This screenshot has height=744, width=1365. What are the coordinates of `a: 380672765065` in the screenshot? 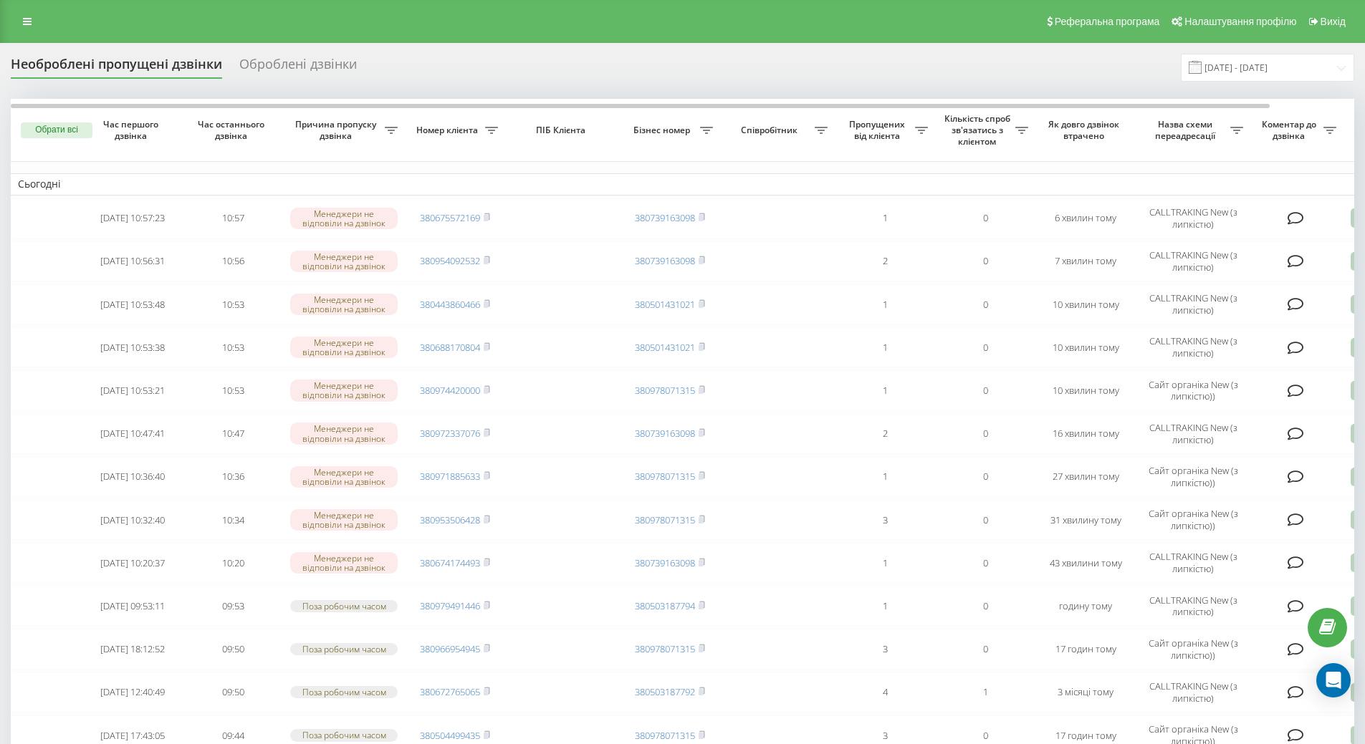 It's located at (450, 692).